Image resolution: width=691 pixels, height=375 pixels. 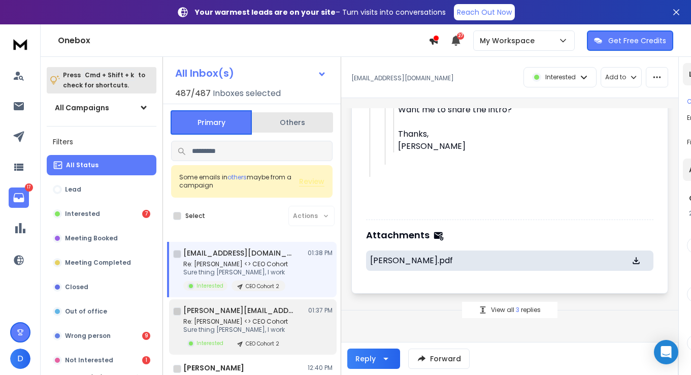 What do you see at coordinates (102, 360) in the screenshot?
I see `button: Not Interested1` at bounding box center [102, 360].